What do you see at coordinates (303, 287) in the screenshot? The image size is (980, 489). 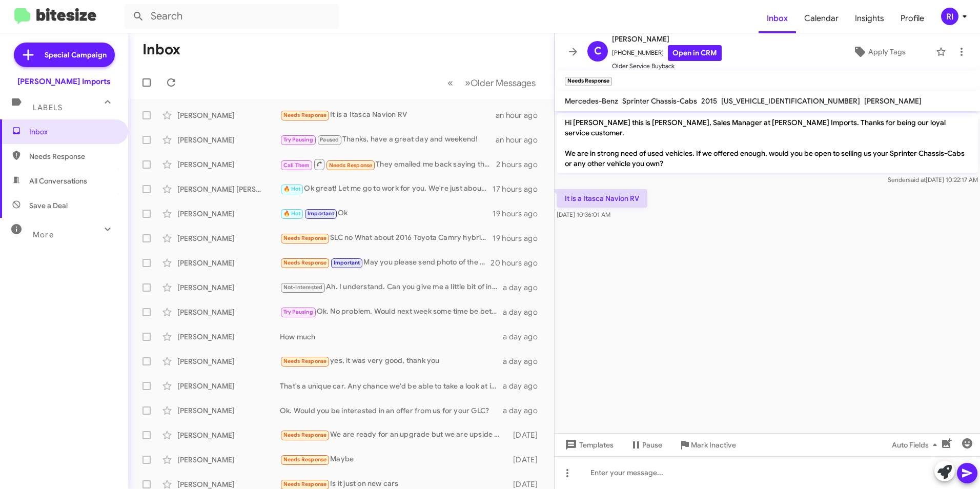 I see `span: Not-Interested` at bounding box center [303, 287].